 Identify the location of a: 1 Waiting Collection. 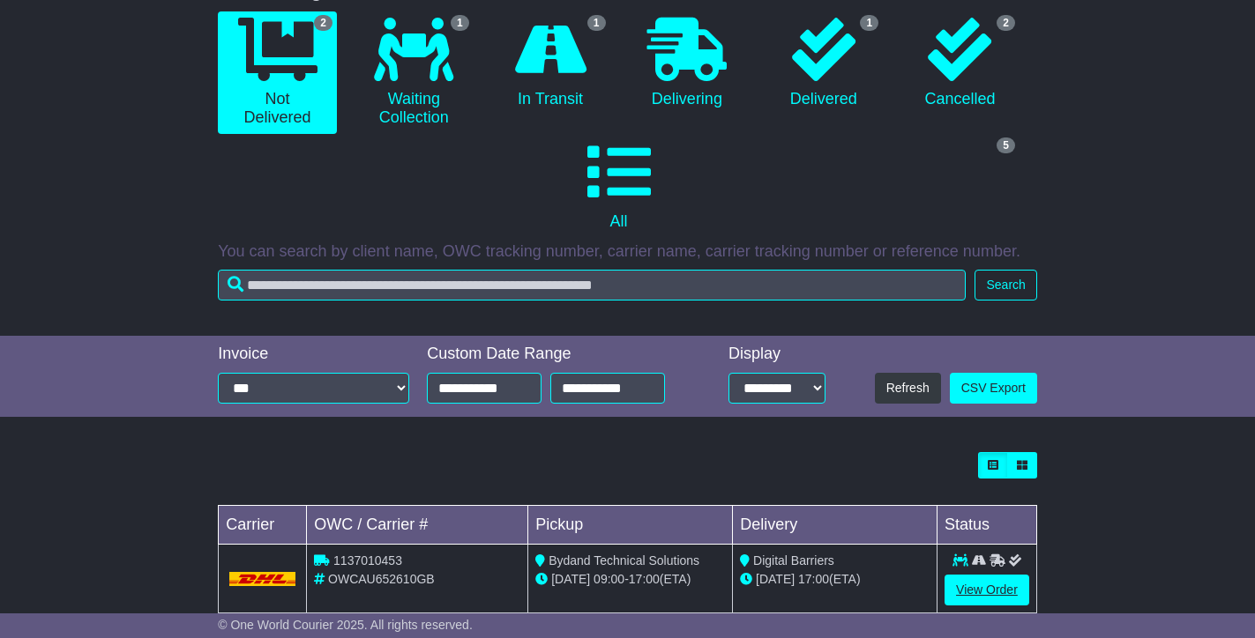
(414, 72).